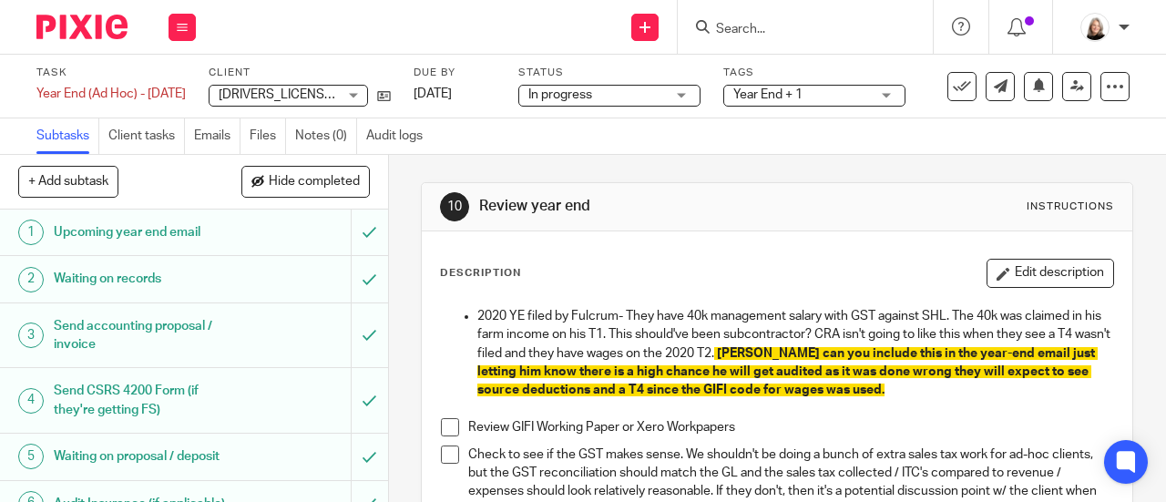 This screenshot has height=502, width=1166. Describe the element at coordinates (480, 273) in the screenshot. I see `p: Description` at that location.